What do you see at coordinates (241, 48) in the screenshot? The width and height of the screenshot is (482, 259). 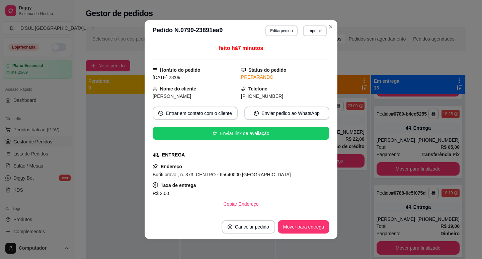 I see `span: feito há 7 minutos` at bounding box center [241, 48].